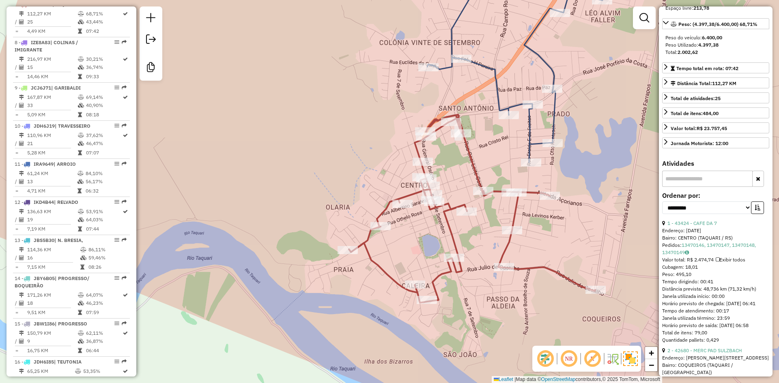 This screenshot has width=779, height=383. Describe the element at coordinates (716, 275) in the screenshot. I see `div: Peso: 495,10` at that location.